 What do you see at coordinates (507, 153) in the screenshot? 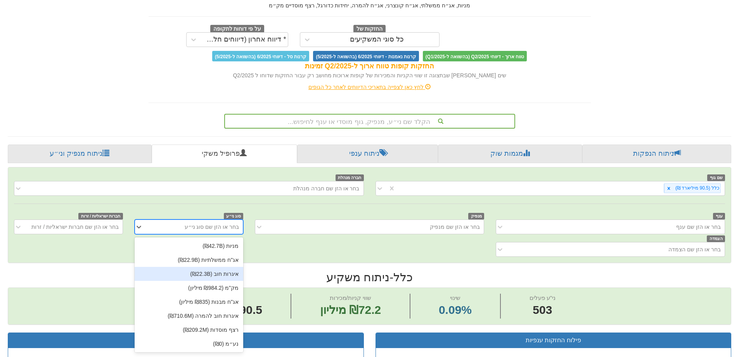
I see `font: מגמות שוק` at bounding box center [507, 153].